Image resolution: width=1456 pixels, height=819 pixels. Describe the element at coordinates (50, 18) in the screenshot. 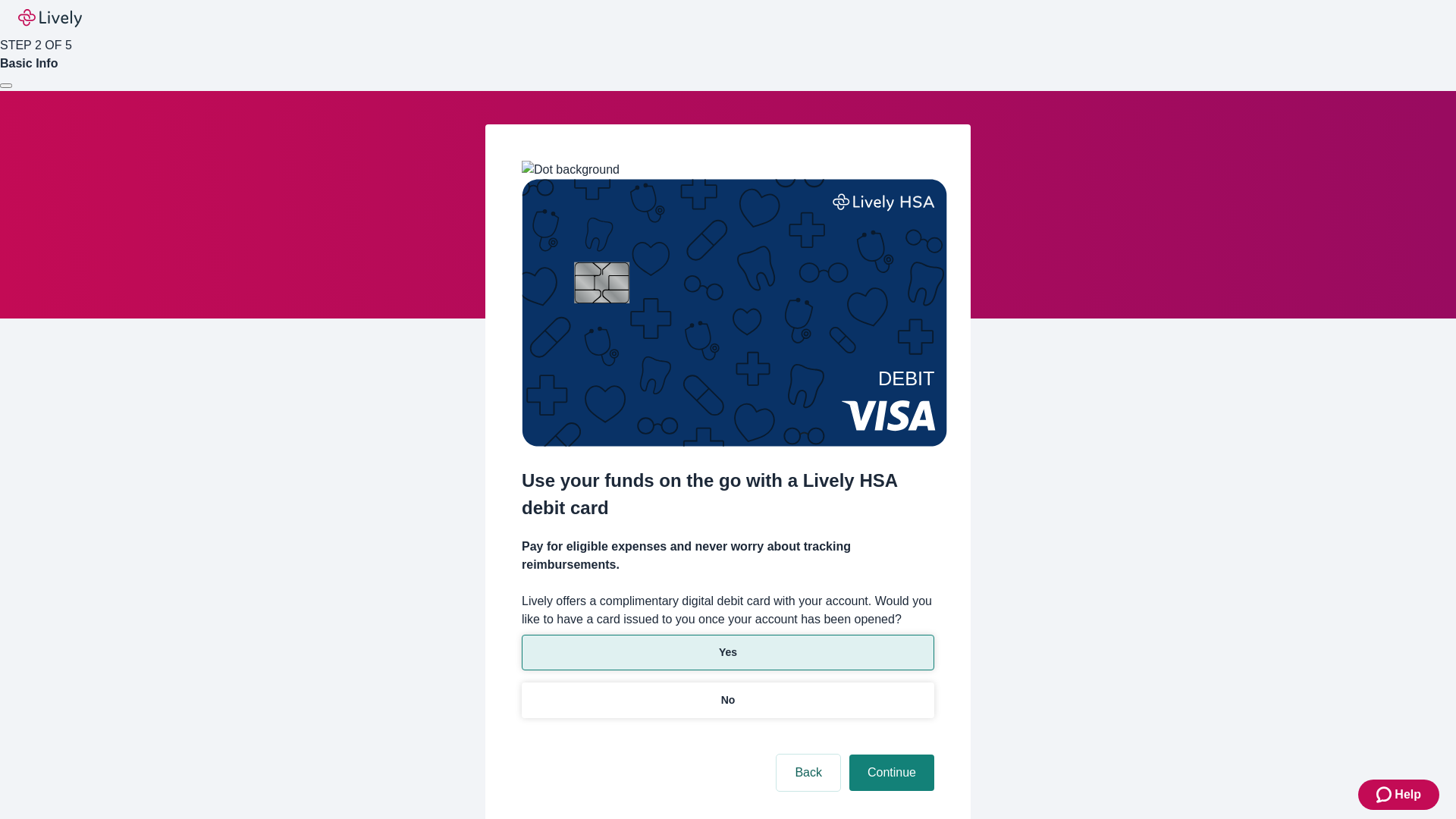

I see `img: Lively` at that location.